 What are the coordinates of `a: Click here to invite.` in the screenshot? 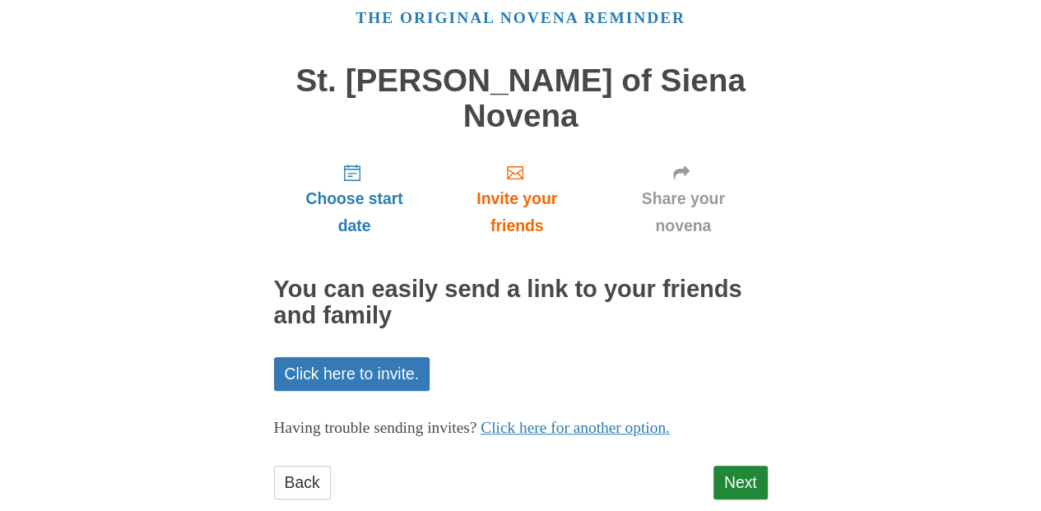 It's located at (352, 374).